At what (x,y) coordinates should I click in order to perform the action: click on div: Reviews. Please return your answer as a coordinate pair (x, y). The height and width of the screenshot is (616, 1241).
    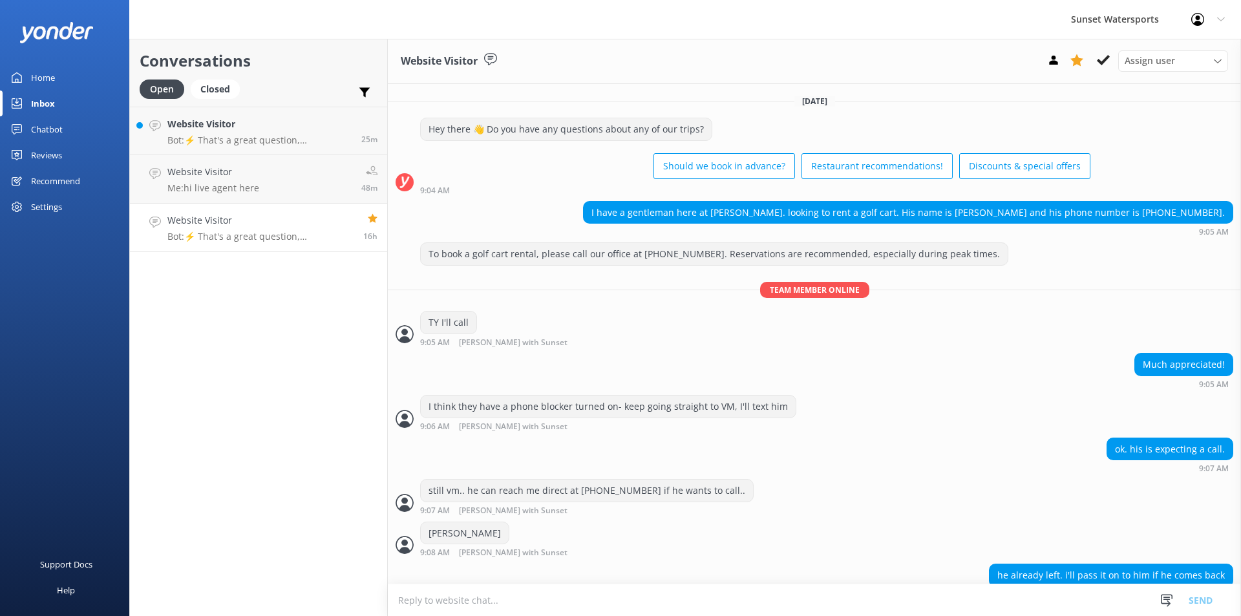
    Looking at the image, I should click on (47, 155).